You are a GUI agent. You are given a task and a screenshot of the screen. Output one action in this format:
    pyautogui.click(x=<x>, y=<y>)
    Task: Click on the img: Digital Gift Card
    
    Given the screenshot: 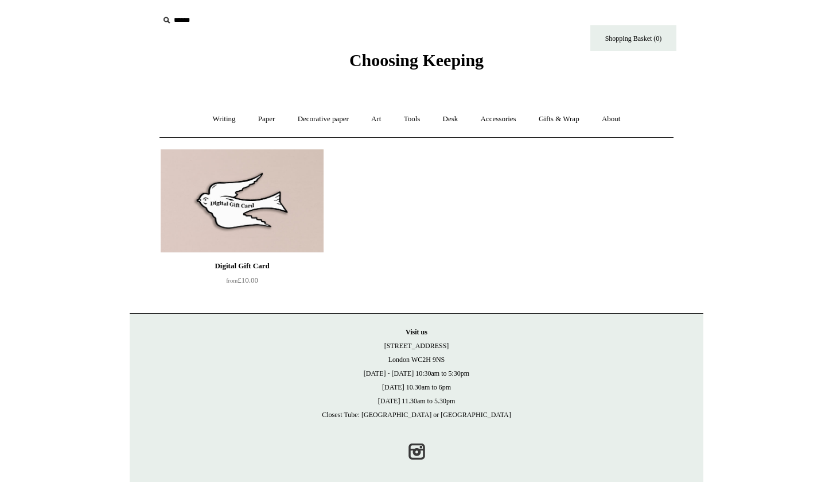 What is the action you would take?
    pyautogui.click(x=242, y=201)
    